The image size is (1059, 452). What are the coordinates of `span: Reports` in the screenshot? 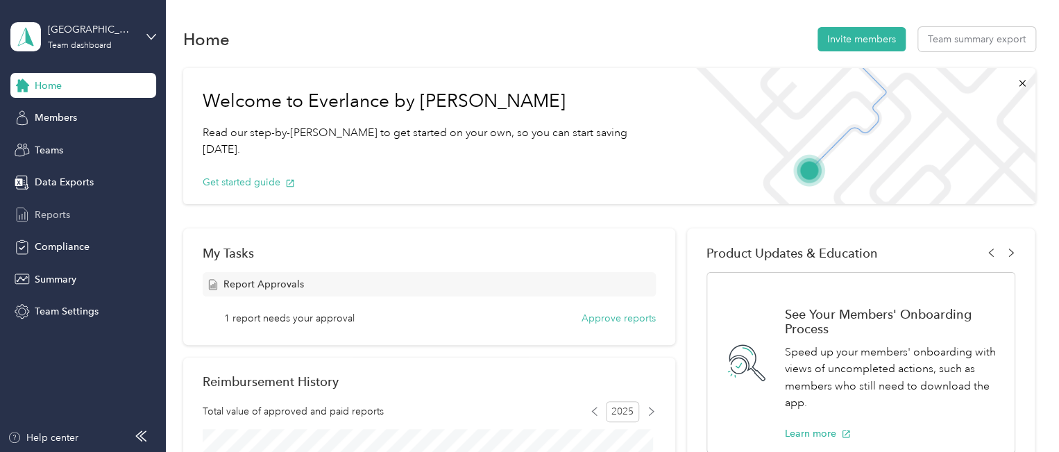 It's located at (52, 214).